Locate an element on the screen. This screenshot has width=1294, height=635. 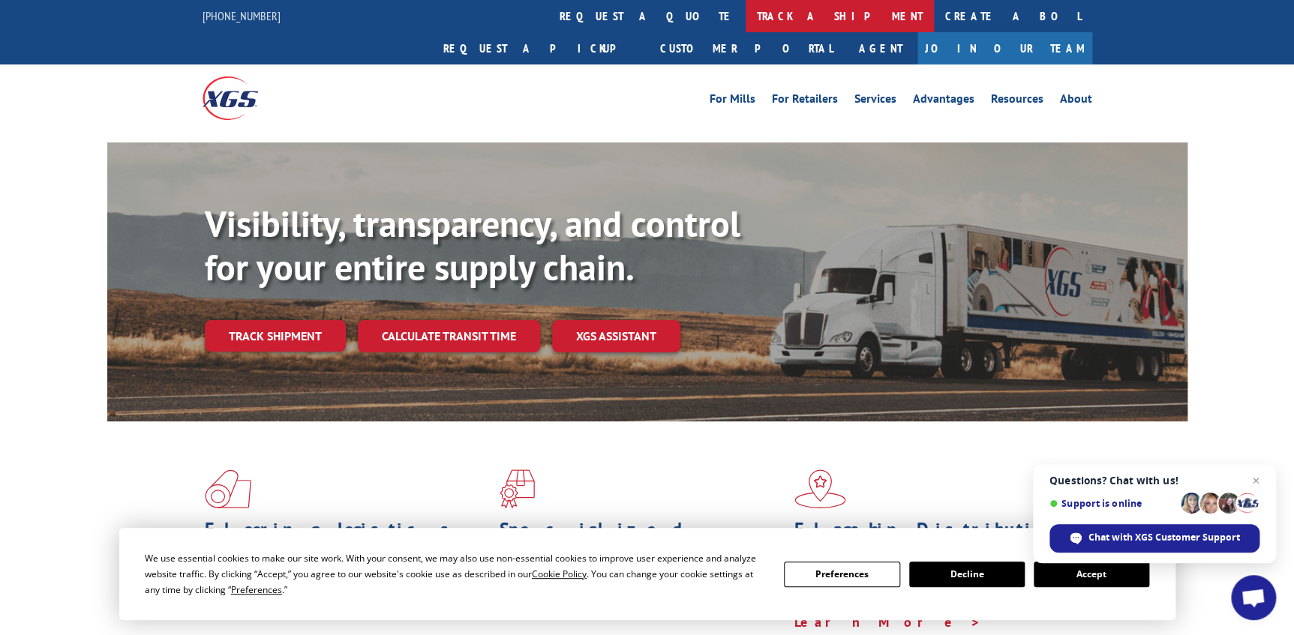
a: Customer Portal is located at coordinates (746, 48).